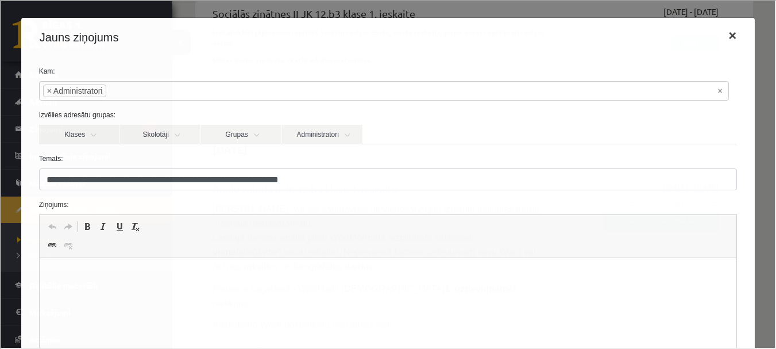 The height and width of the screenshot is (349, 776). I want to click on label: Temats:, so click(387, 157).